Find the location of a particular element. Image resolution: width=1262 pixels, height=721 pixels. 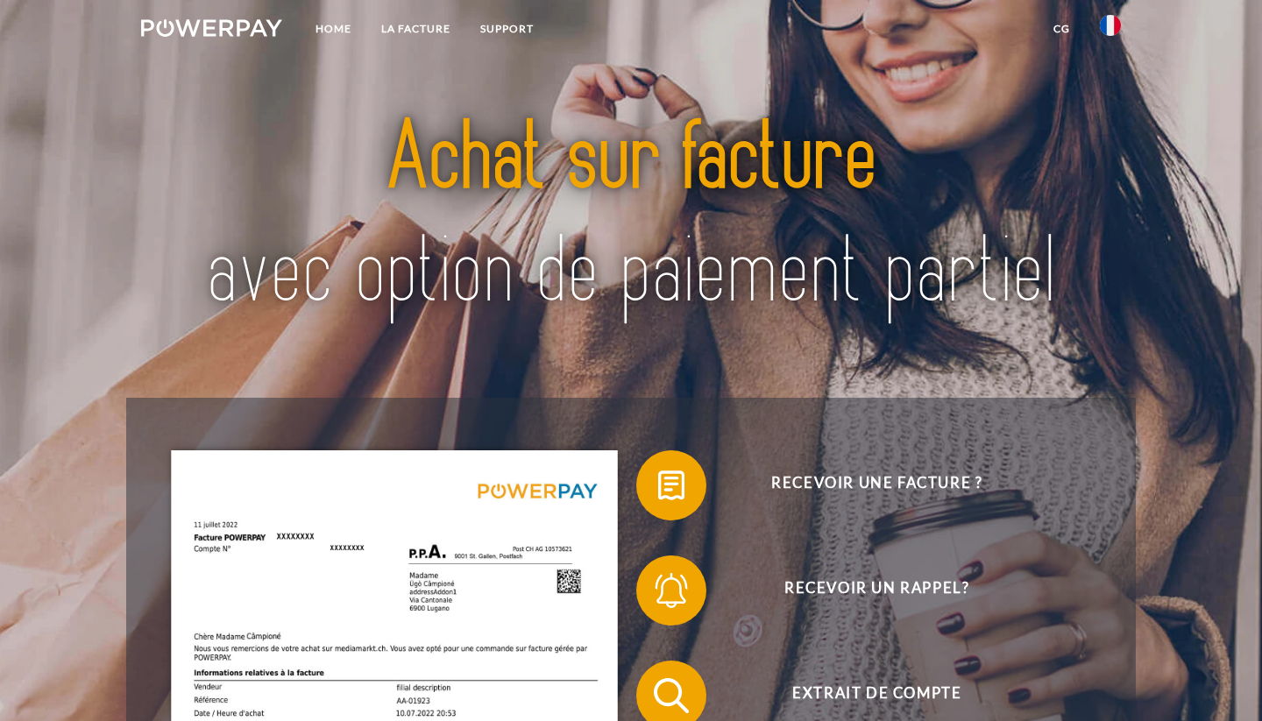

a: Support is located at coordinates (507, 29).